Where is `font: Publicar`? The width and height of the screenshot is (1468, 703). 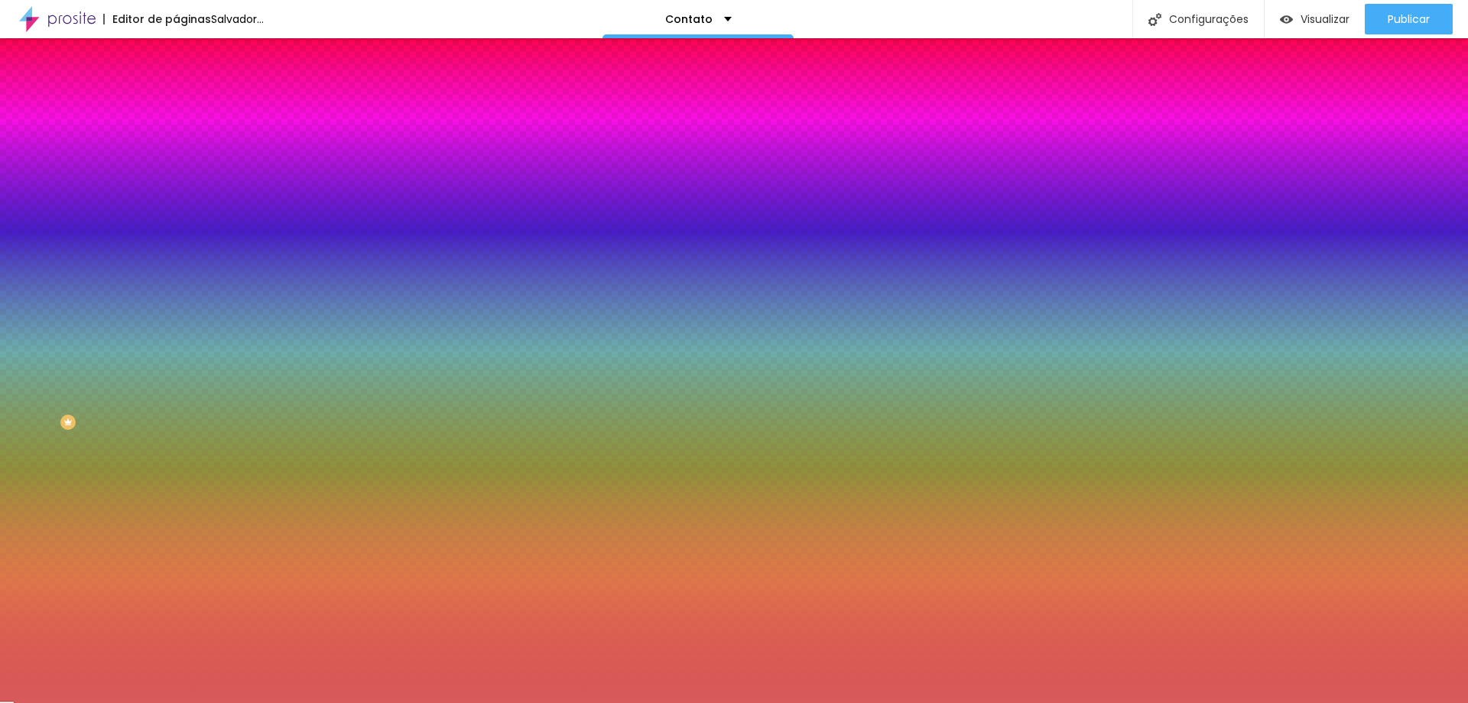
font: Publicar is located at coordinates (1409, 19).